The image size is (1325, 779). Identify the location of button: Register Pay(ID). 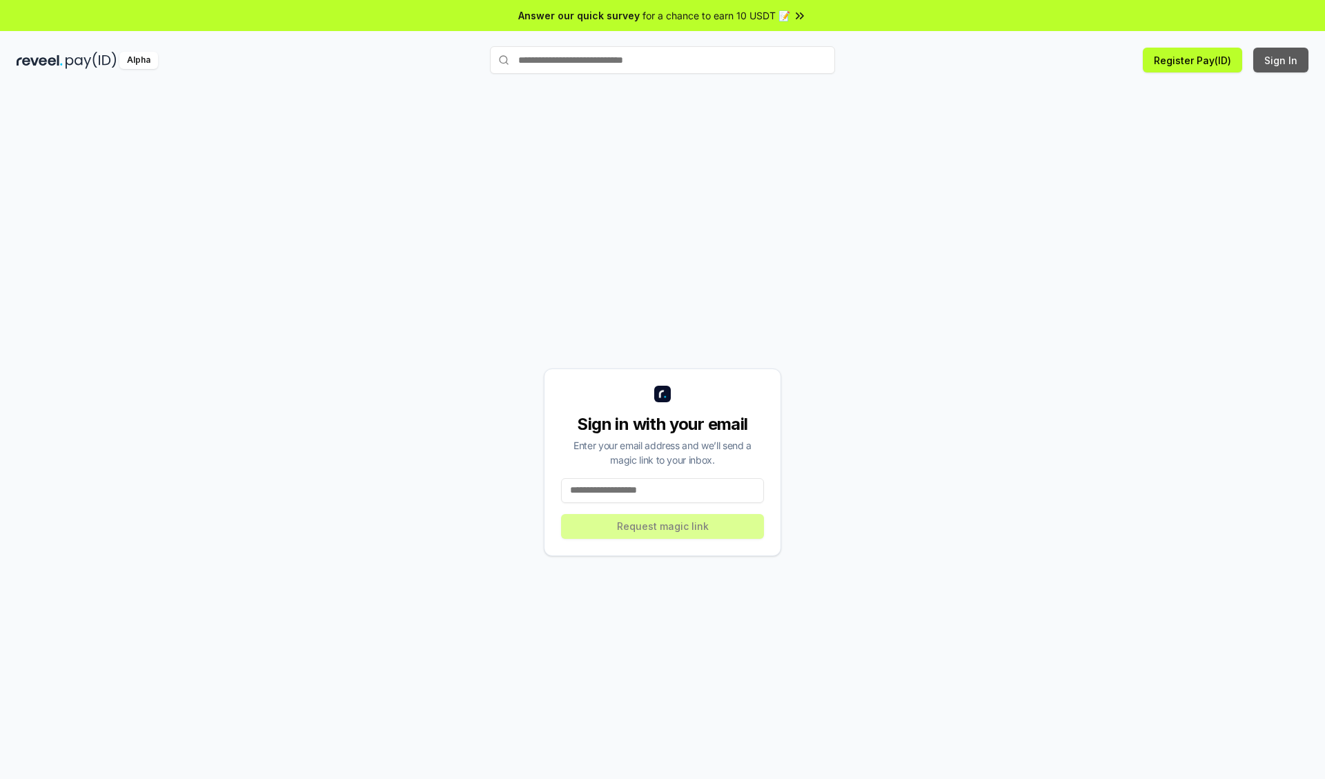
(1192, 60).